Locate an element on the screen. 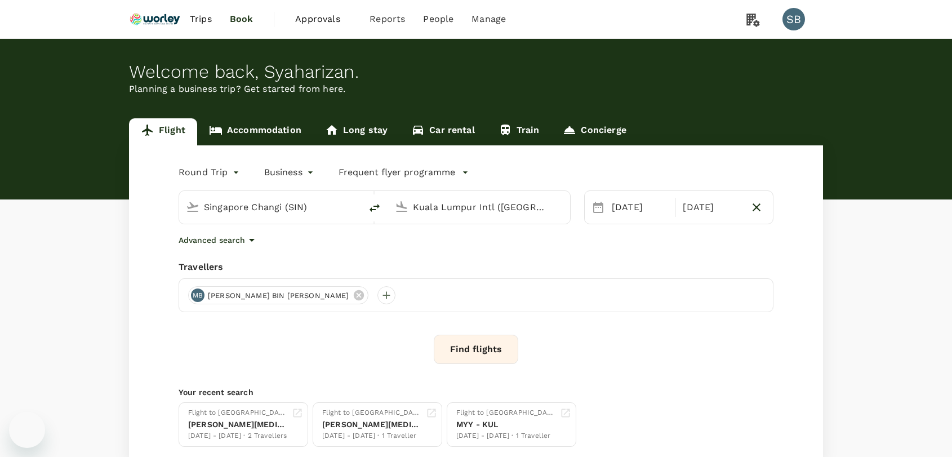 The height and width of the screenshot is (457, 952). div: MB is located at coordinates (198, 295).